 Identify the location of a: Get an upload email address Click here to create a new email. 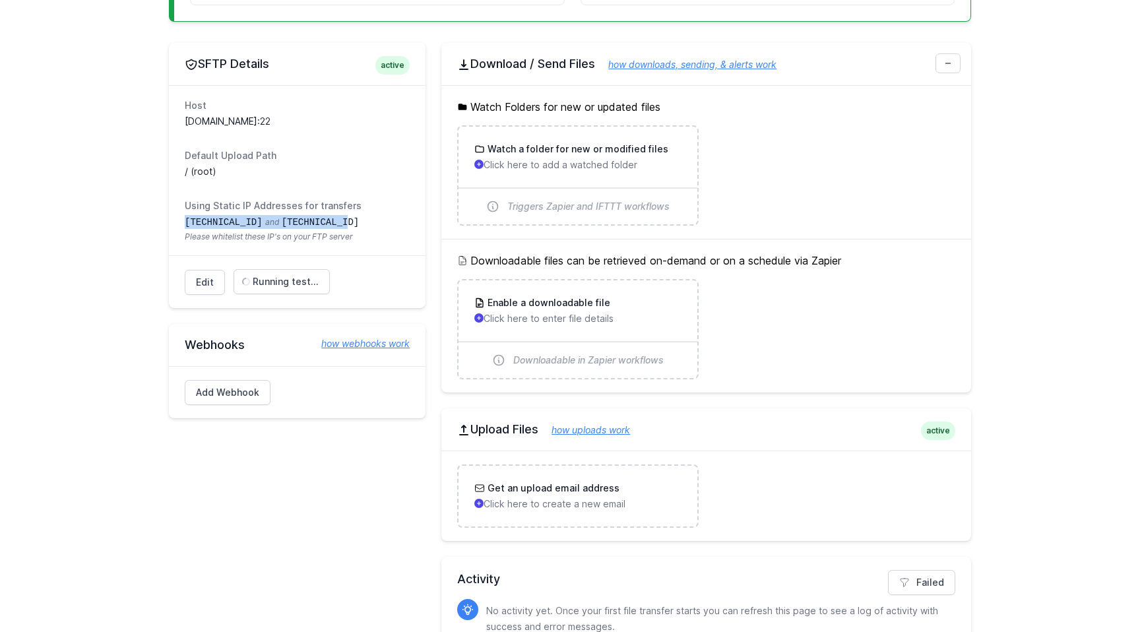
(577, 496).